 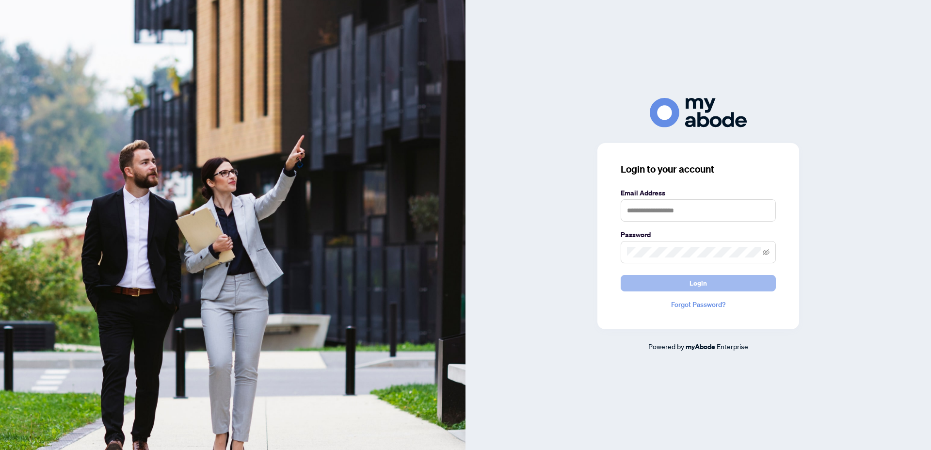 What do you see at coordinates (698, 283) in the screenshot?
I see `button: Login` at bounding box center [698, 283].